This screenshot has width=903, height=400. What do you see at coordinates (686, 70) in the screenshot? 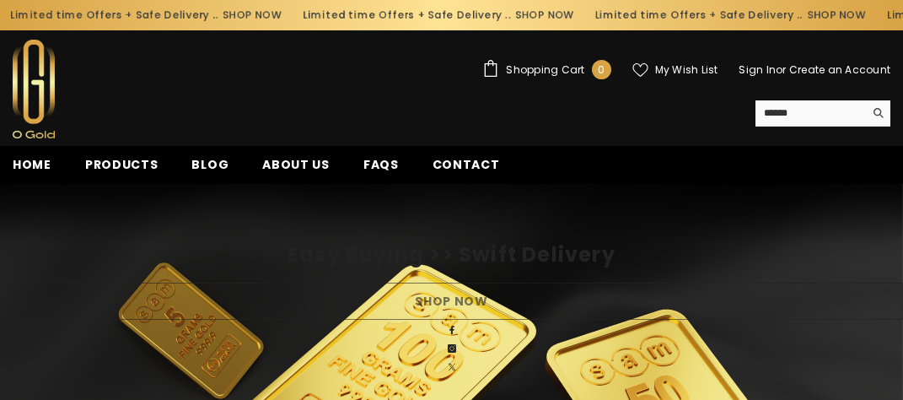
I see `span: My Wish List` at bounding box center [686, 70].